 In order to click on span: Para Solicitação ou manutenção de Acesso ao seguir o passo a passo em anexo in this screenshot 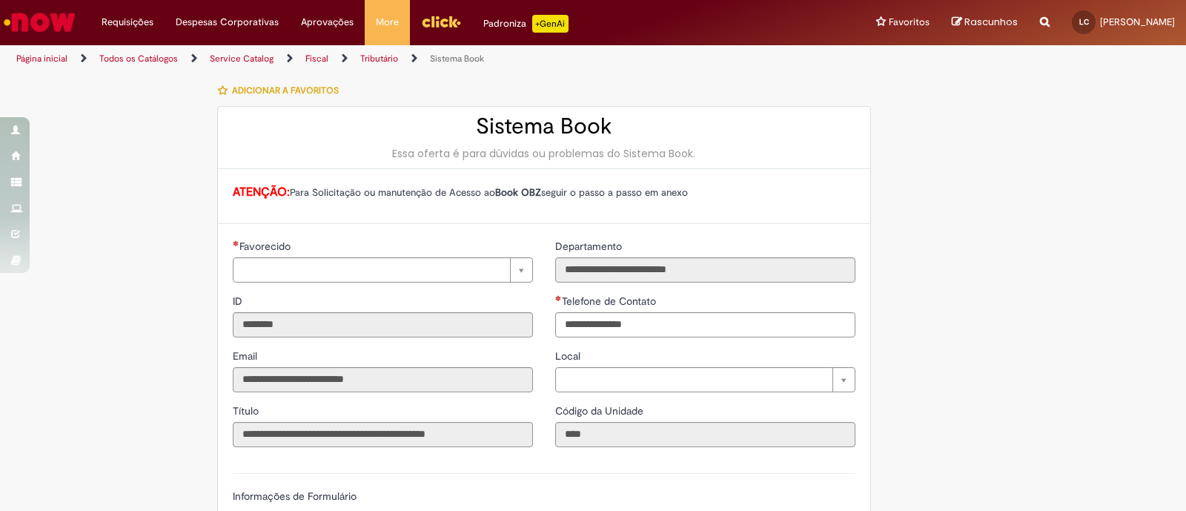, I will do `click(488, 192)`.